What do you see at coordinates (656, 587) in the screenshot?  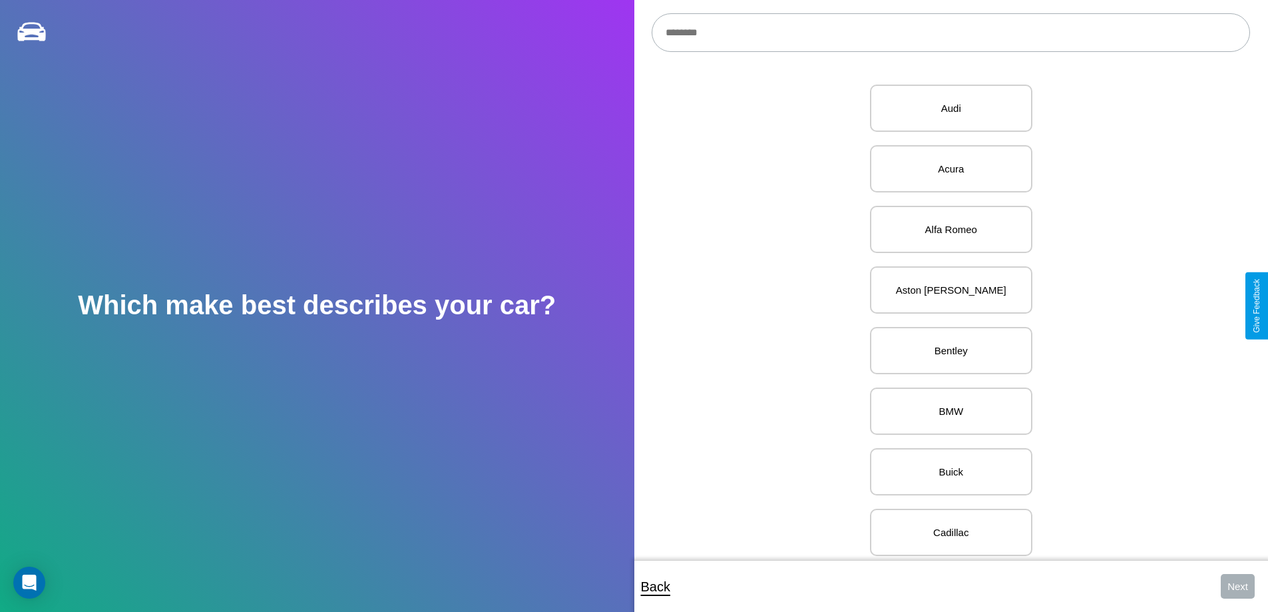 I see `p: Back` at bounding box center [656, 587].